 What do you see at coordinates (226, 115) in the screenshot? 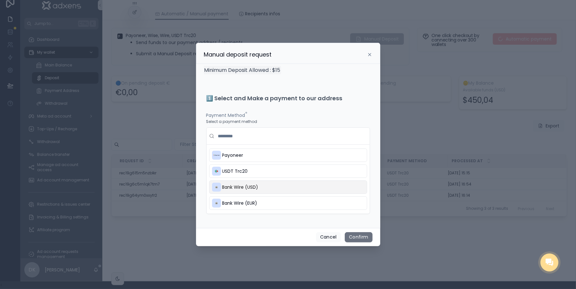
I see `span: Payment Method` at bounding box center [226, 115].